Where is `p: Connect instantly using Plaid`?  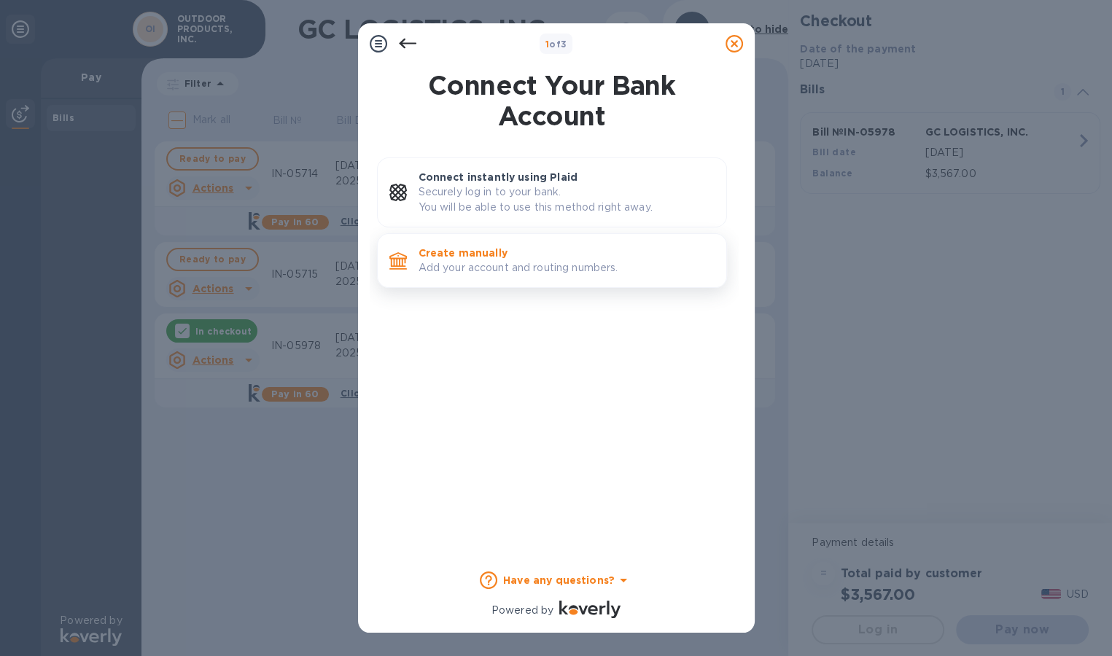 p: Connect instantly using Plaid is located at coordinates (567, 177).